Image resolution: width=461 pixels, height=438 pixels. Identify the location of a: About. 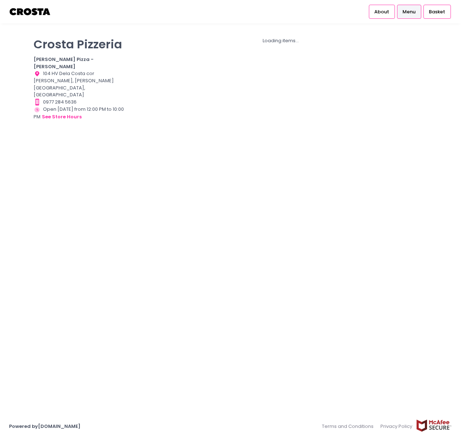
(382, 12).